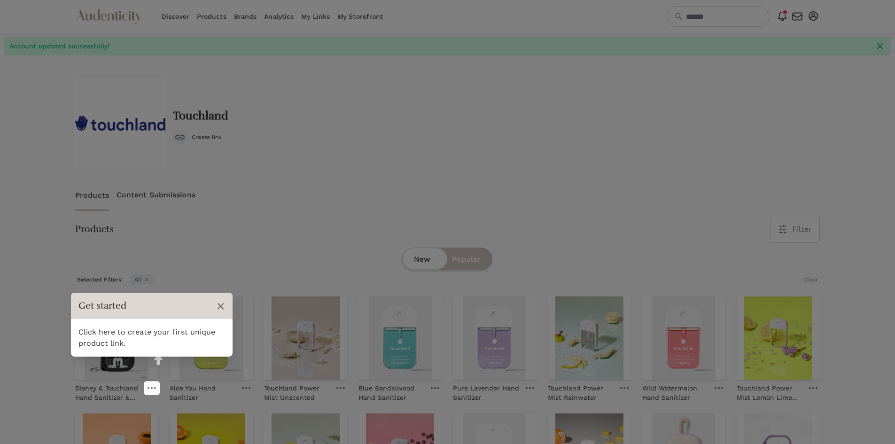  Describe the element at coordinates (795, 229) in the screenshot. I see `button: Filter` at that location.